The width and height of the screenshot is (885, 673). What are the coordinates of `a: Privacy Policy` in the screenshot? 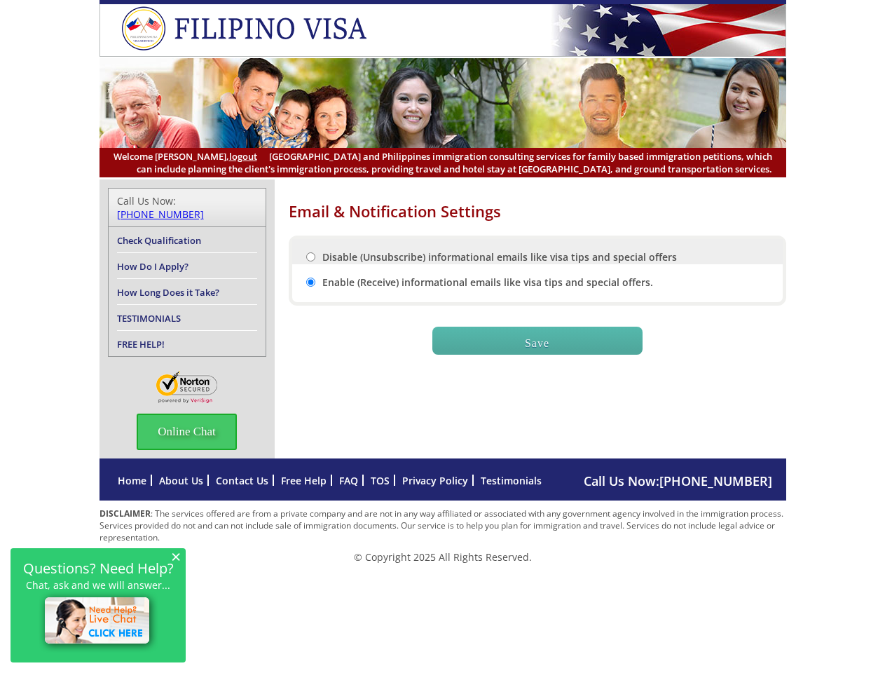 It's located at (435, 480).